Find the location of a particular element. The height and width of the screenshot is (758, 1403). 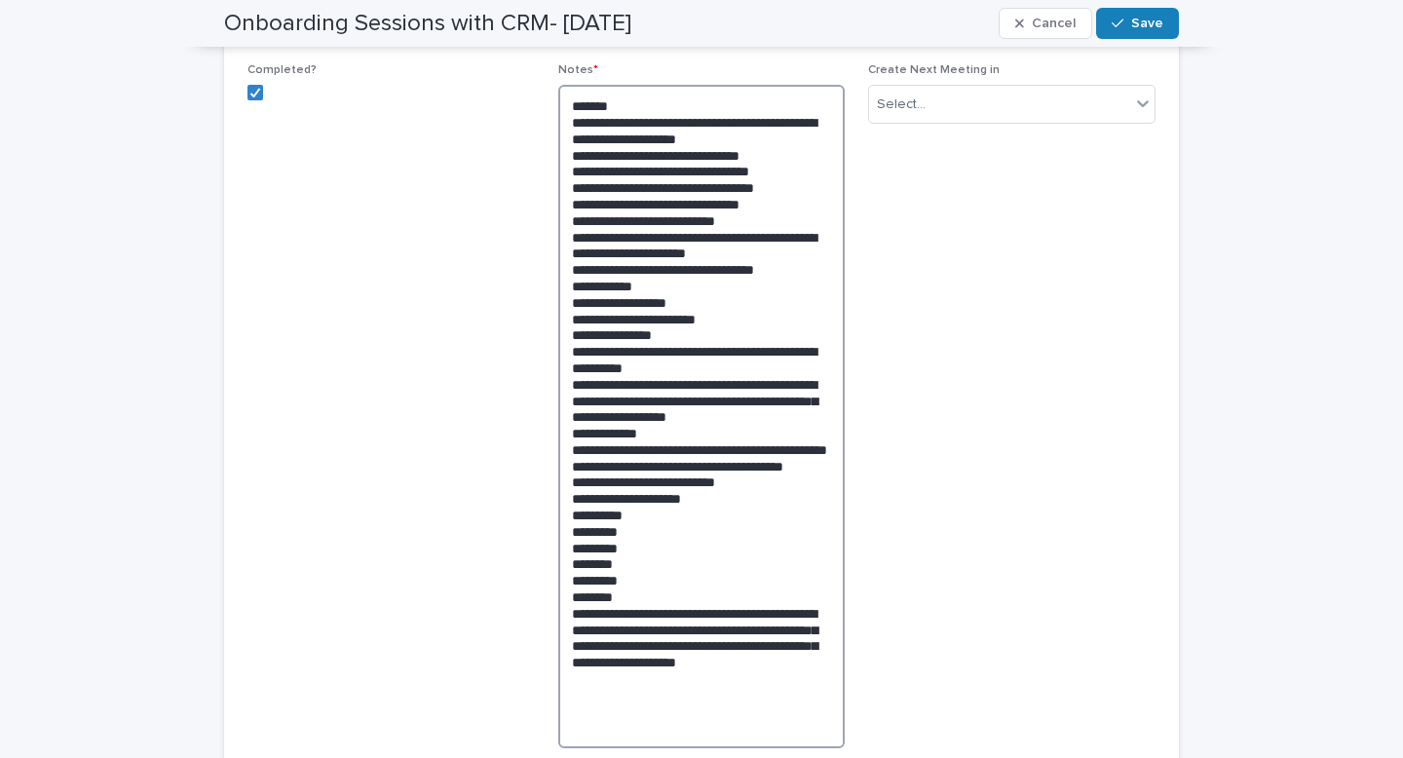

span: Save is located at coordinates (1147, 23).